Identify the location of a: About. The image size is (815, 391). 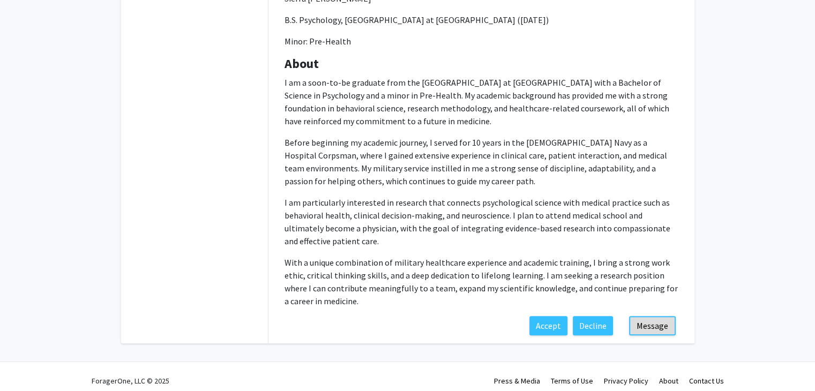
(668, 381).